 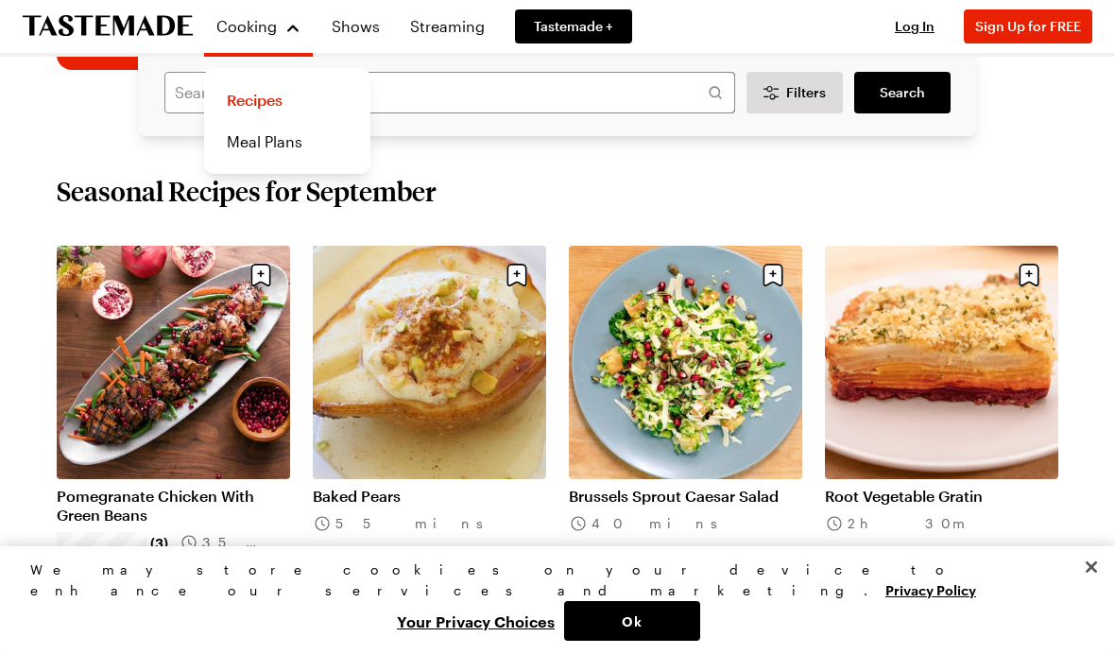 What do you see at coordinates (914, 26) in the screenshot?
I see `span: Log In` at bounding box center [914, 26].